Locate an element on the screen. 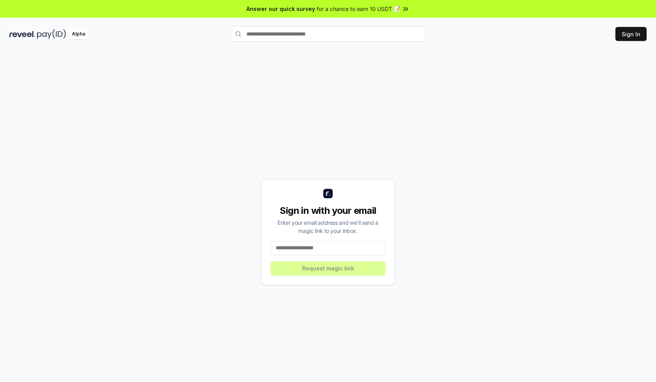  span: Answer our quick survey is located at coordinates (281, 9).